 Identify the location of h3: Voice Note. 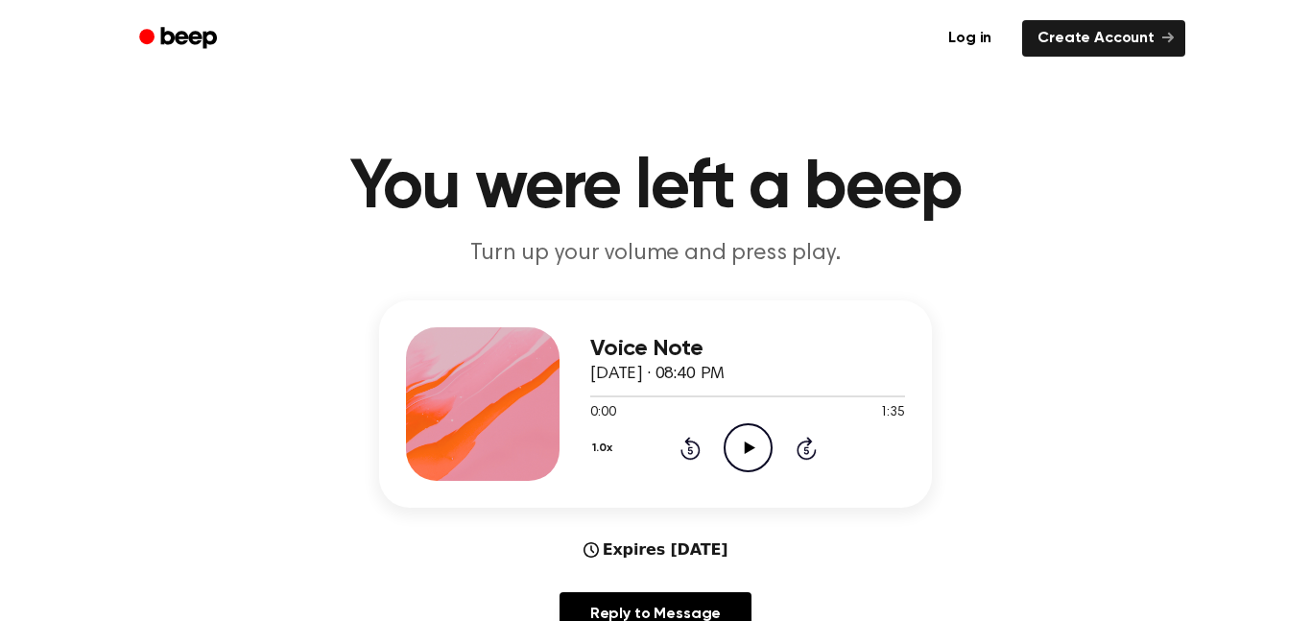
(748, 348).